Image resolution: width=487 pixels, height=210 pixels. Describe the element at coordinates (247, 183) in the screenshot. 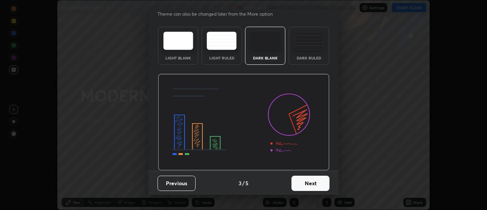

I see `h4: 5` at that location.